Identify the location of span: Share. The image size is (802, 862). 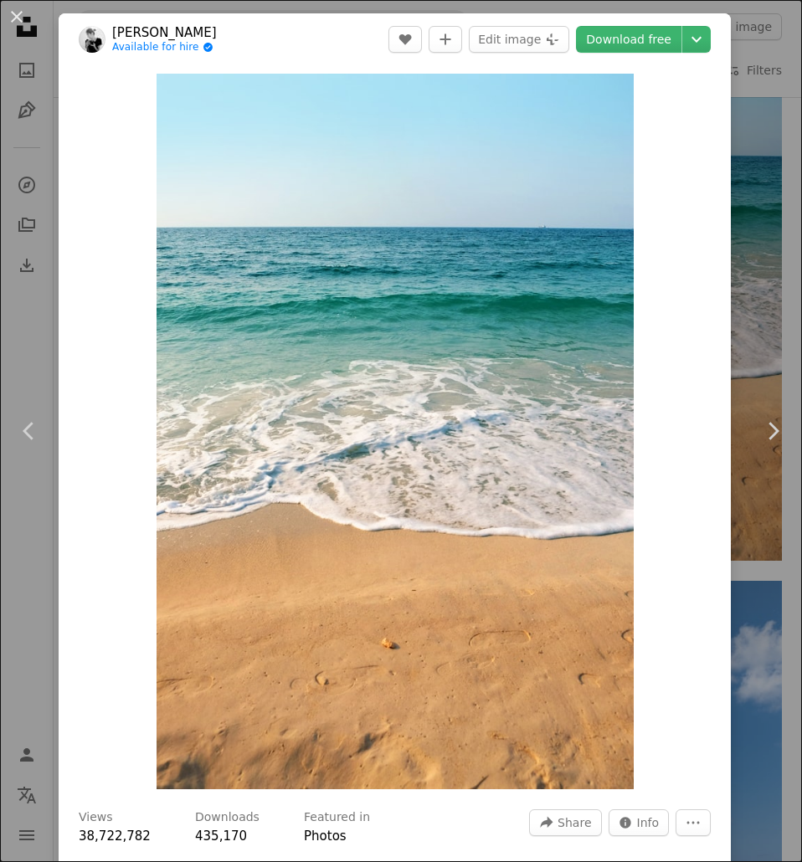
(574, 823).